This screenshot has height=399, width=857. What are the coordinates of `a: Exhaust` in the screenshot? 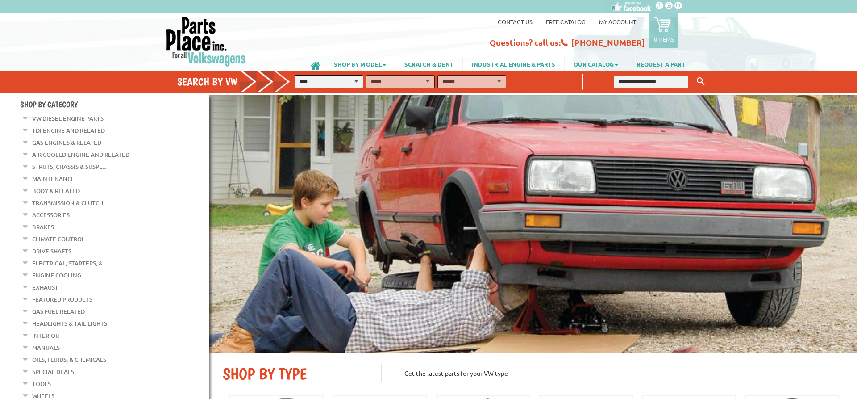 It's located at (45, 287).